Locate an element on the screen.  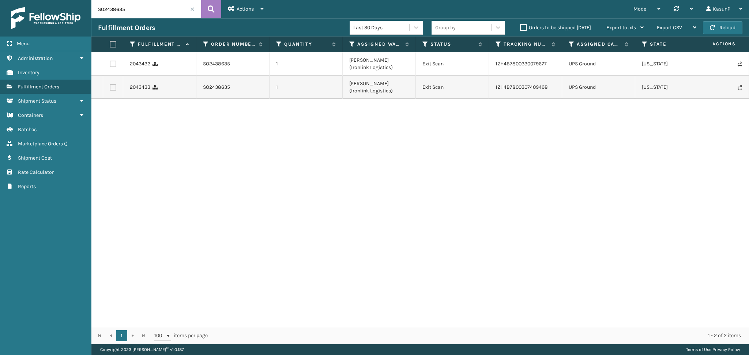
span: Reports is located at coordinates (27, 186).